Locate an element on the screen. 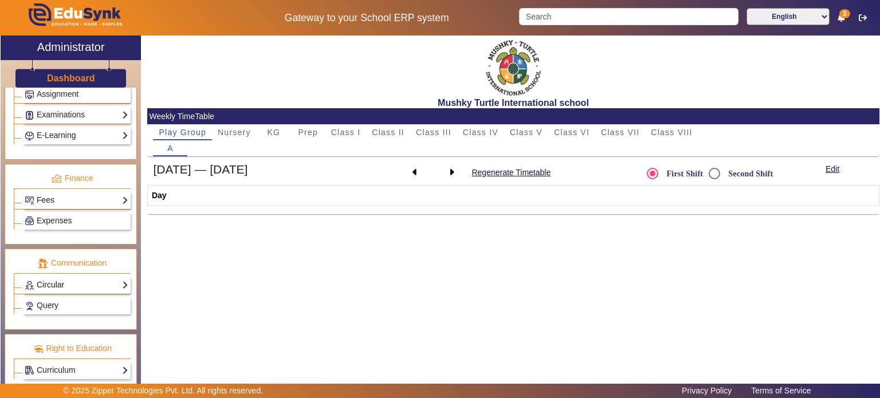  span: Play Group is located at coordinates (182, 132).